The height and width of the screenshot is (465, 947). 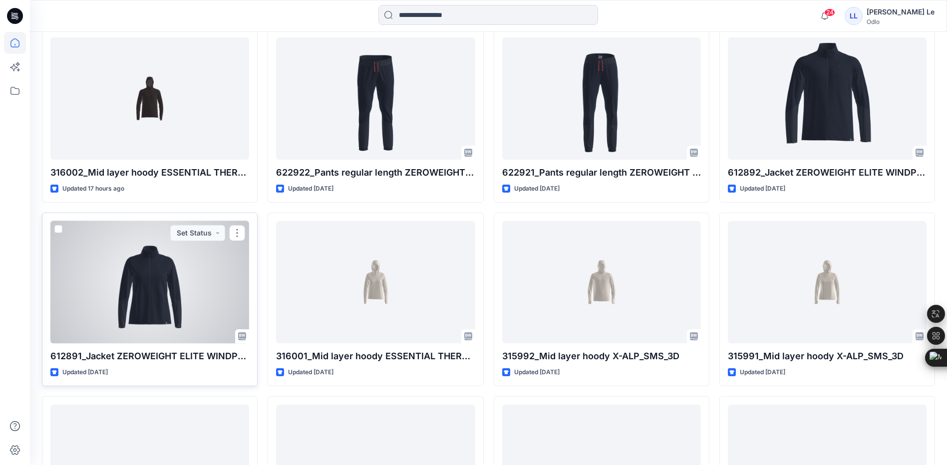 What do you see at coordinates (854, 16) in the screenshot?
I see `div: LL` at bounding box center [854, 16].